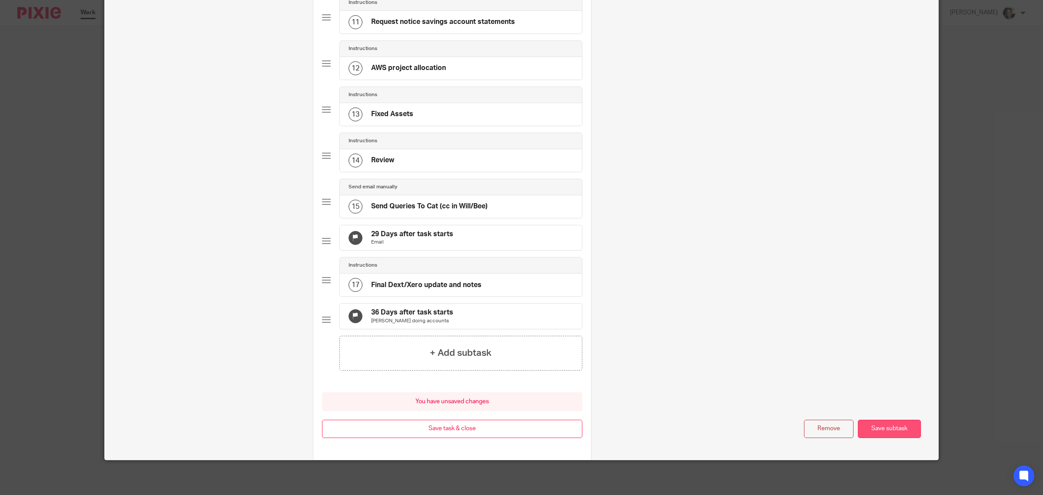 This screenshot has width=1043, height=495. Describe the element at coordinates (409, 68) in the screenshot. I see `h4: AWS project allocation` at that location.